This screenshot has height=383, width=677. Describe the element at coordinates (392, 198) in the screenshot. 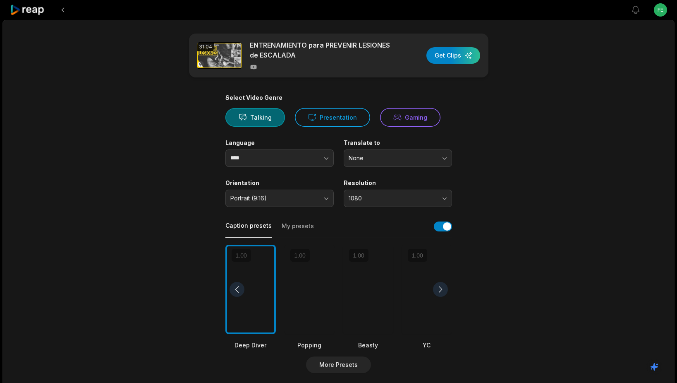

I see `span: 1080` at that location.